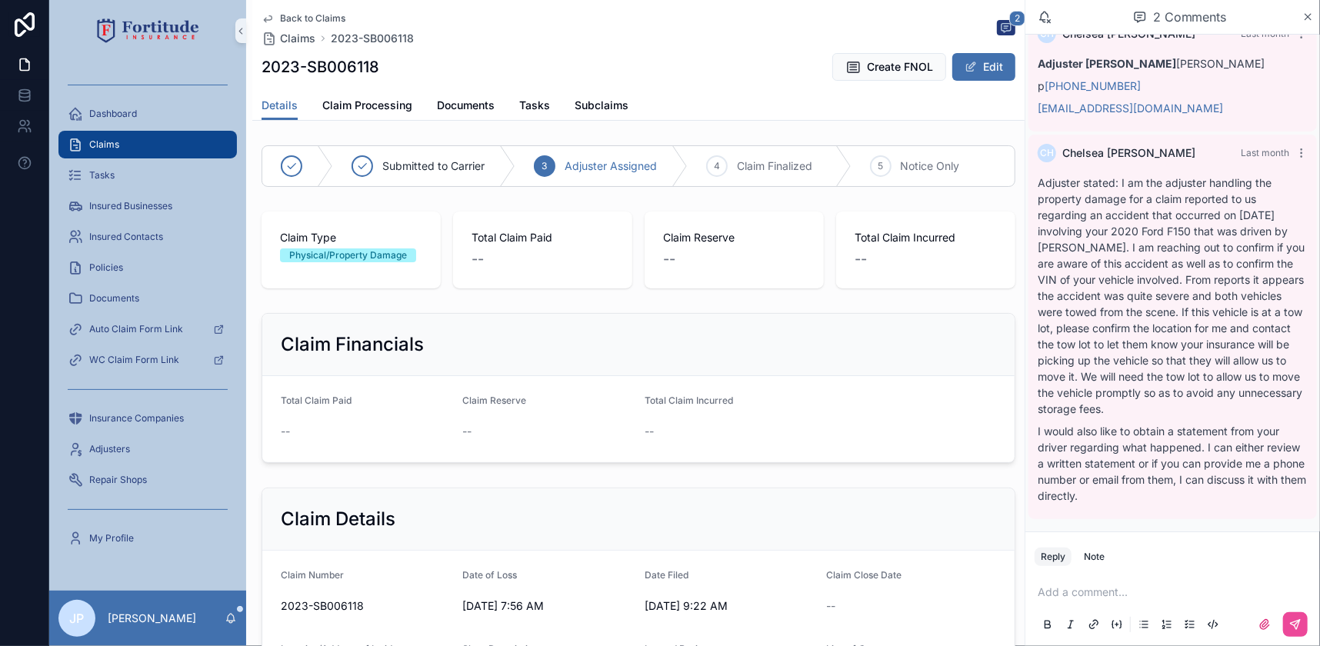 This screenshot has width=1320, height=646. I want to click on span: WC Claim Form Link, so click(134, 360).